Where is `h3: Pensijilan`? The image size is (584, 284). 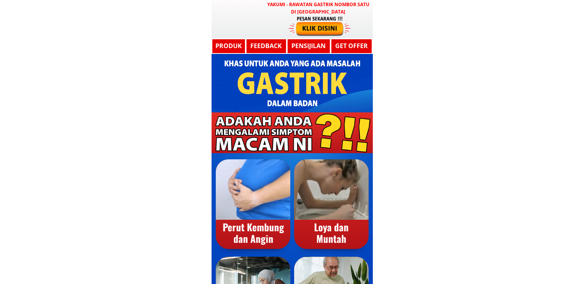
h3: Pensijilan is located at coordinates (309, 46).